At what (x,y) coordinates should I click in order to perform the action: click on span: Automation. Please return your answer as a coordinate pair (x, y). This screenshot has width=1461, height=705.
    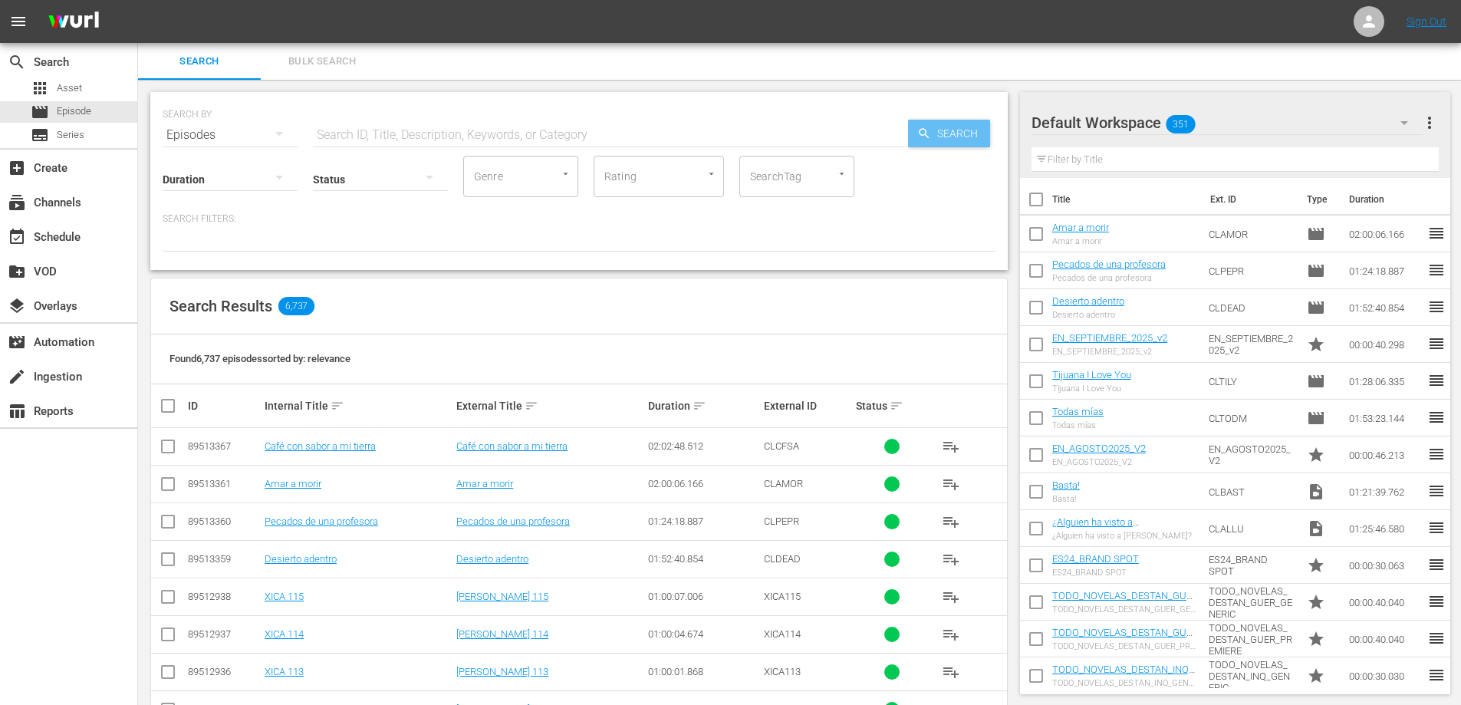
    Looking at the image, I should click on (17, 342).